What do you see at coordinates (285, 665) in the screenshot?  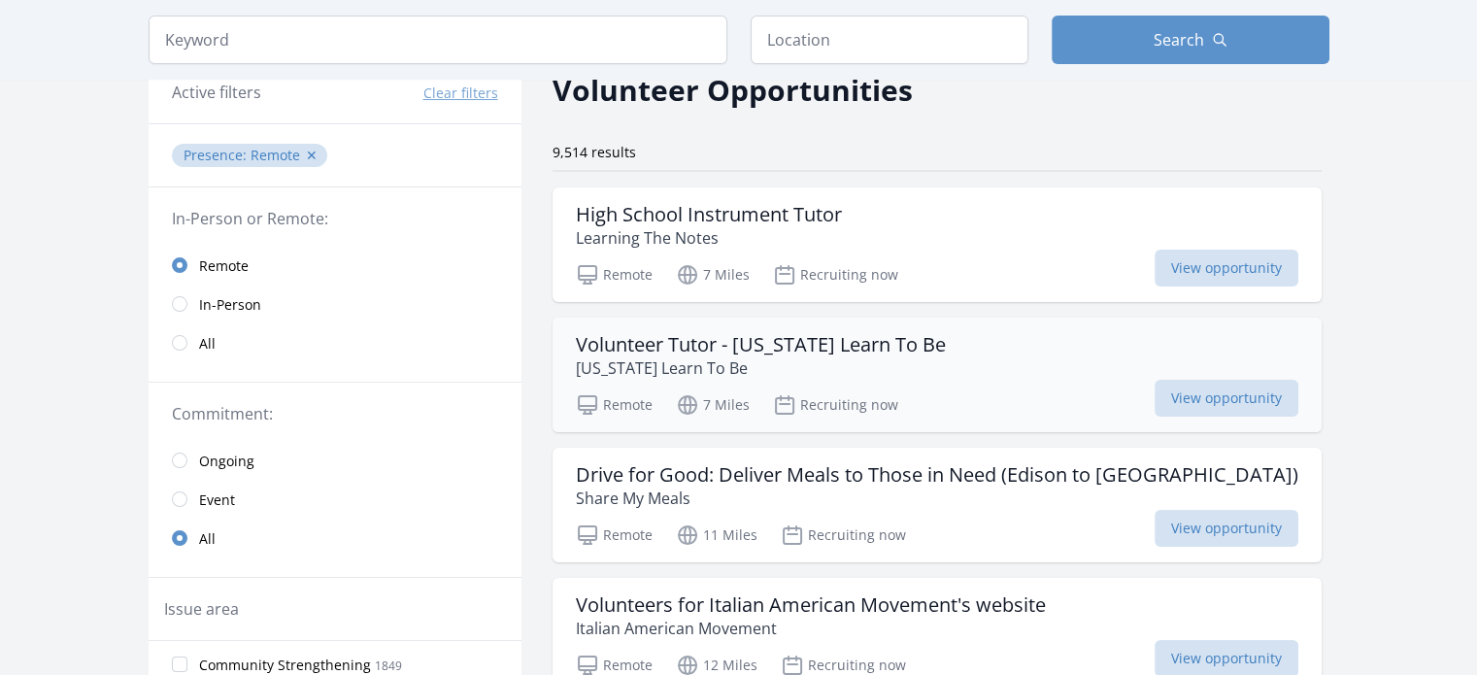 I see `span: Community Strengthening` at bounding box center [285, 665].